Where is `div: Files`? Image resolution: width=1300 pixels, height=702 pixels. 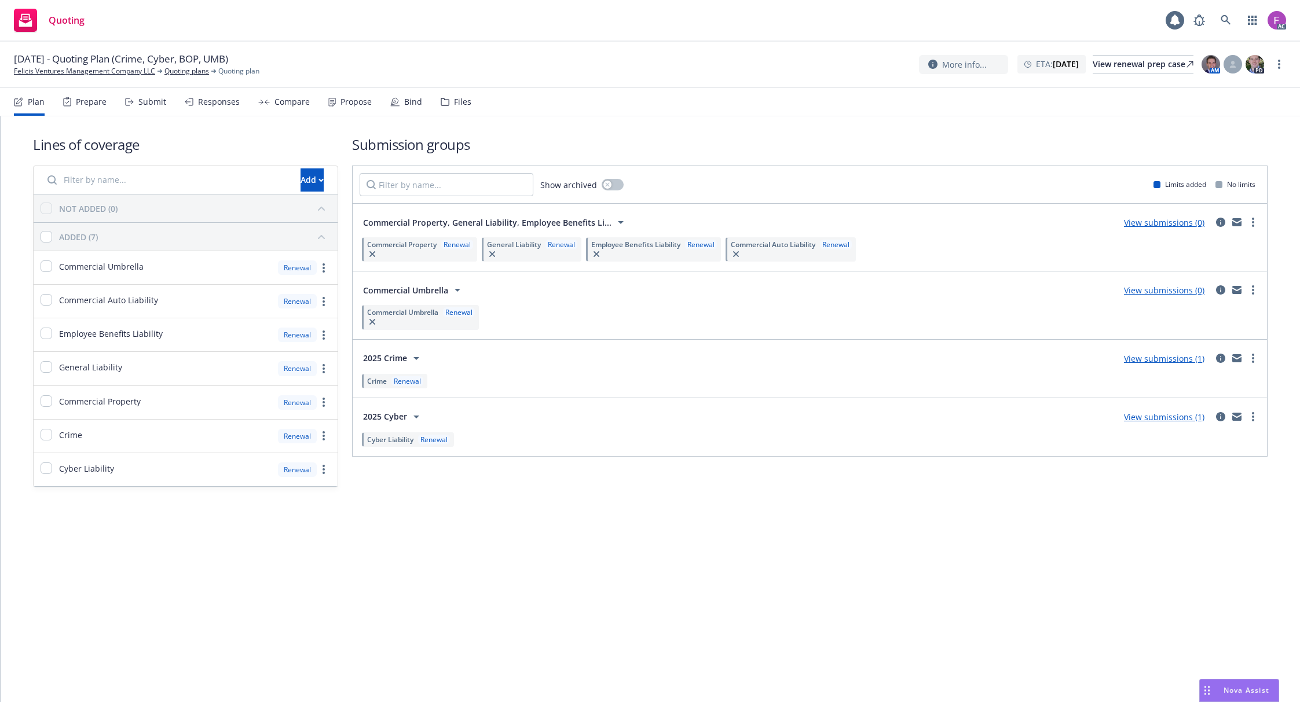 div: Files is located at coordinates (463, 102).